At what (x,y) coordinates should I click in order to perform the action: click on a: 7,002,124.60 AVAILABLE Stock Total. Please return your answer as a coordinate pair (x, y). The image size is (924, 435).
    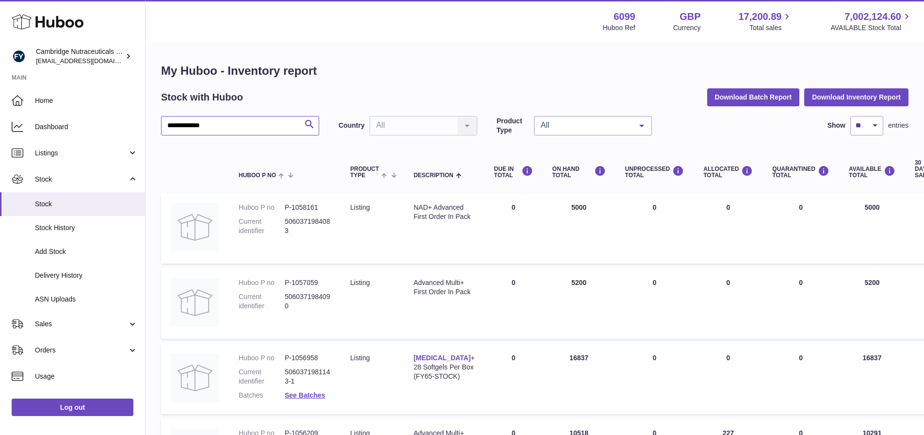
    Looking at the image, I should click on (871, 21).